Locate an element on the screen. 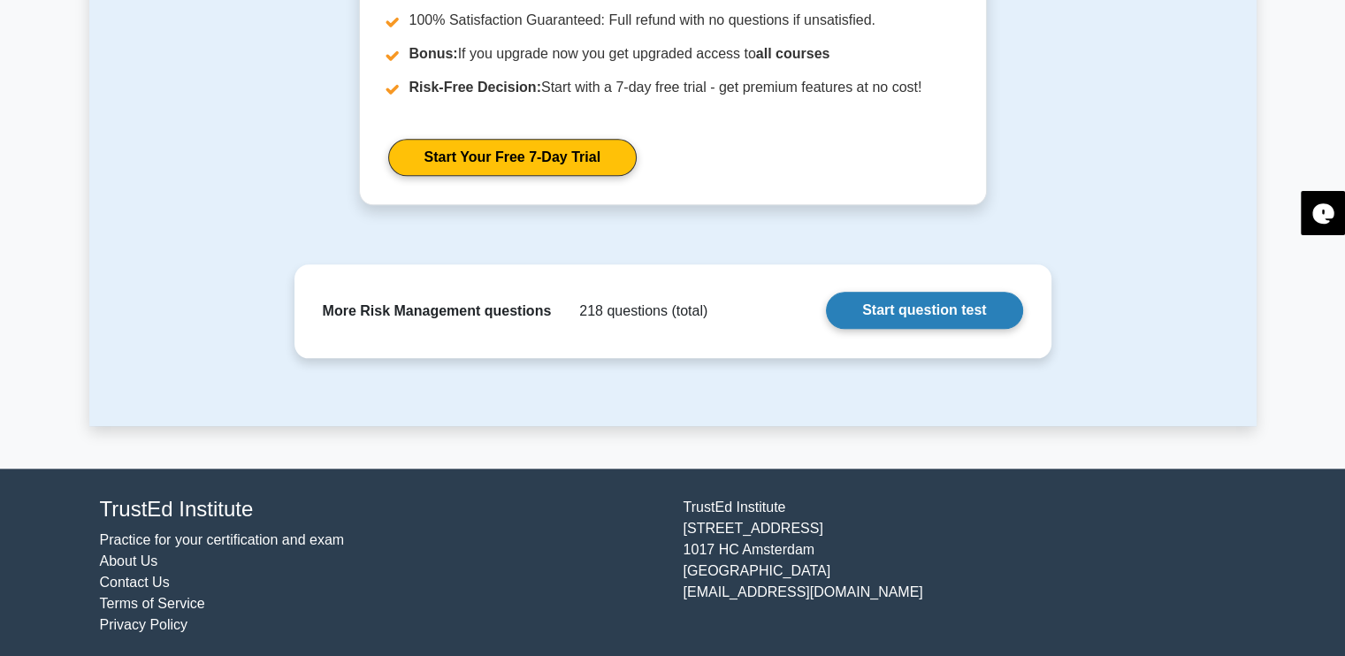  a: Terms of Service is located at coordinates (152, 603).